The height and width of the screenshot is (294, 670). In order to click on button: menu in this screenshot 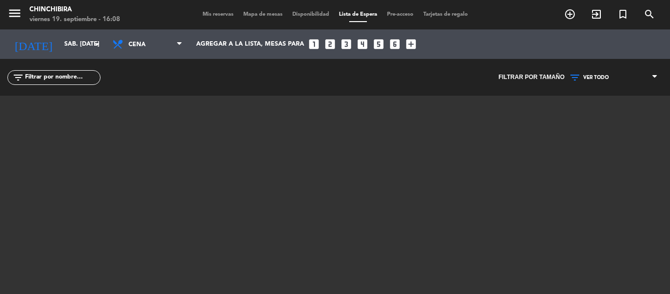, I will do `click(15, 15)`.